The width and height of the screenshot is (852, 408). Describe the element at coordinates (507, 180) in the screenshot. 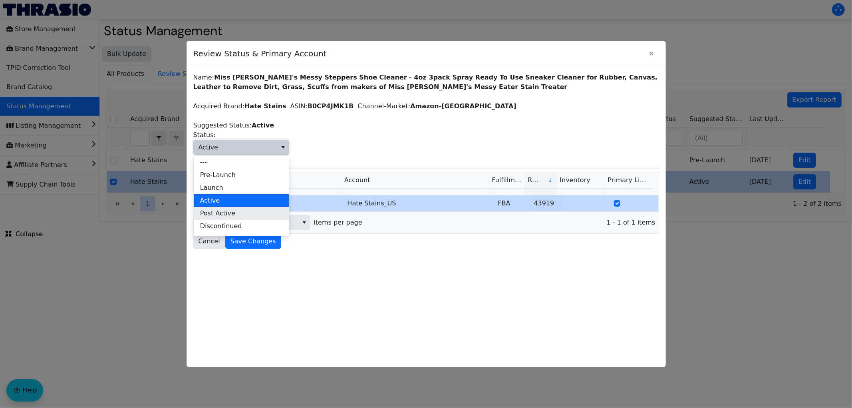

I see `span: Fulfillment` at that location.